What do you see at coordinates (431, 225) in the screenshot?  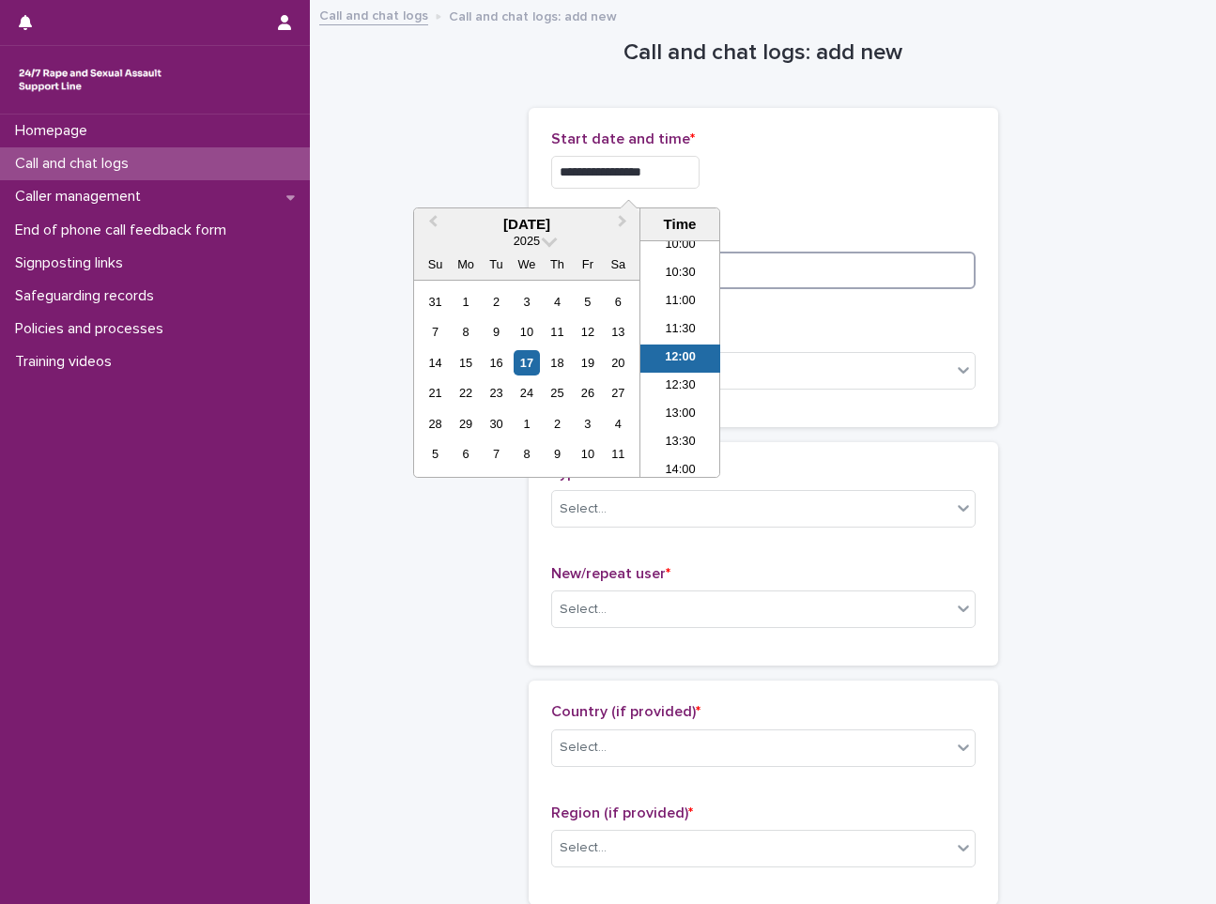 I see `button: Previous Month` at bounding box center [431, 225].